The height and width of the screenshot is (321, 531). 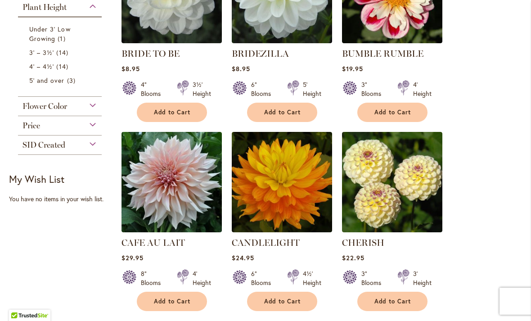 What do you see at coordinates (352, 68) in the screenshot?
I see `span: $19.95` at bounding box center [352, 68].